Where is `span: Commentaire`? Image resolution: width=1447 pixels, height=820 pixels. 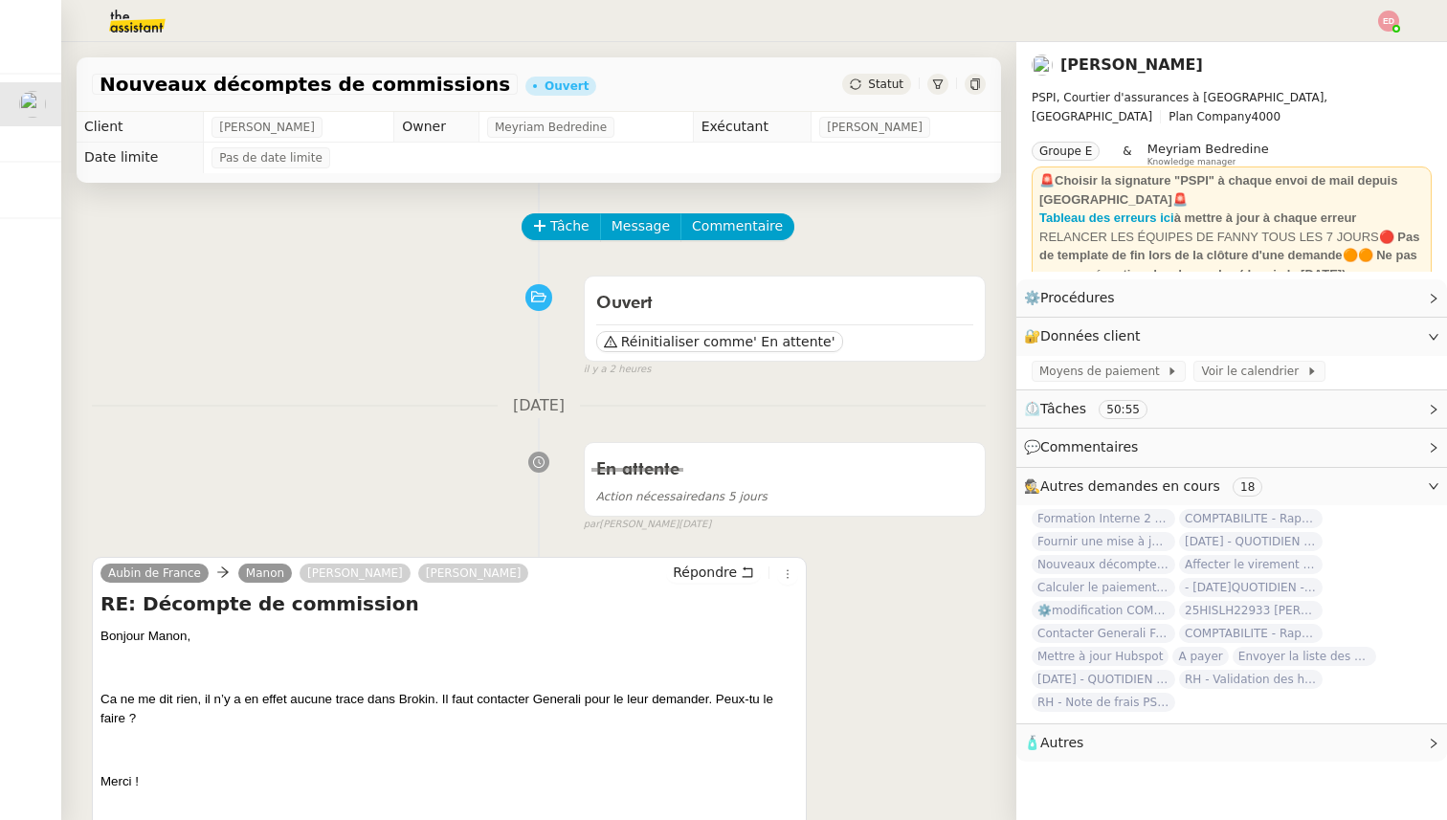
span: Commentaire is located at coordinates (737, 226).